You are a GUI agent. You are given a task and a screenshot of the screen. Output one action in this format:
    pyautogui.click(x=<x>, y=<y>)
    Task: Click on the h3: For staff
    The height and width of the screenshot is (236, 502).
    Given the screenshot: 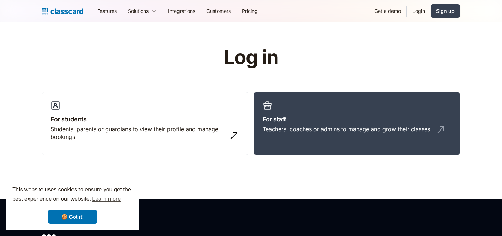 What is the action you would take?
    pyautogui.click(x=357, y=119)
    